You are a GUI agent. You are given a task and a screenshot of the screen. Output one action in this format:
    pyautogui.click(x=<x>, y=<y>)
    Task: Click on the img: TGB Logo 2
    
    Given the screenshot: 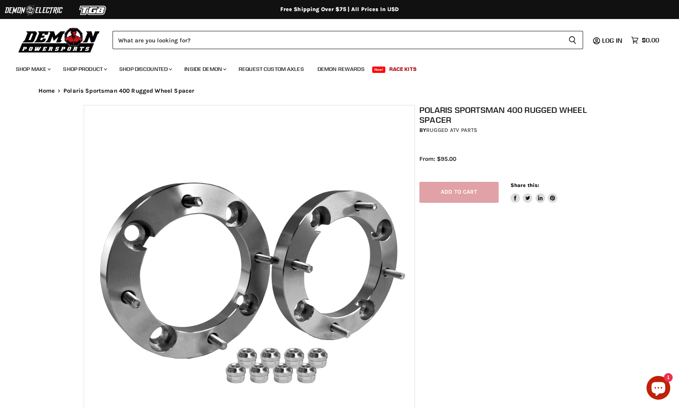 What is the action you would take?
    pyautogui.click(x=93, y=10)
    